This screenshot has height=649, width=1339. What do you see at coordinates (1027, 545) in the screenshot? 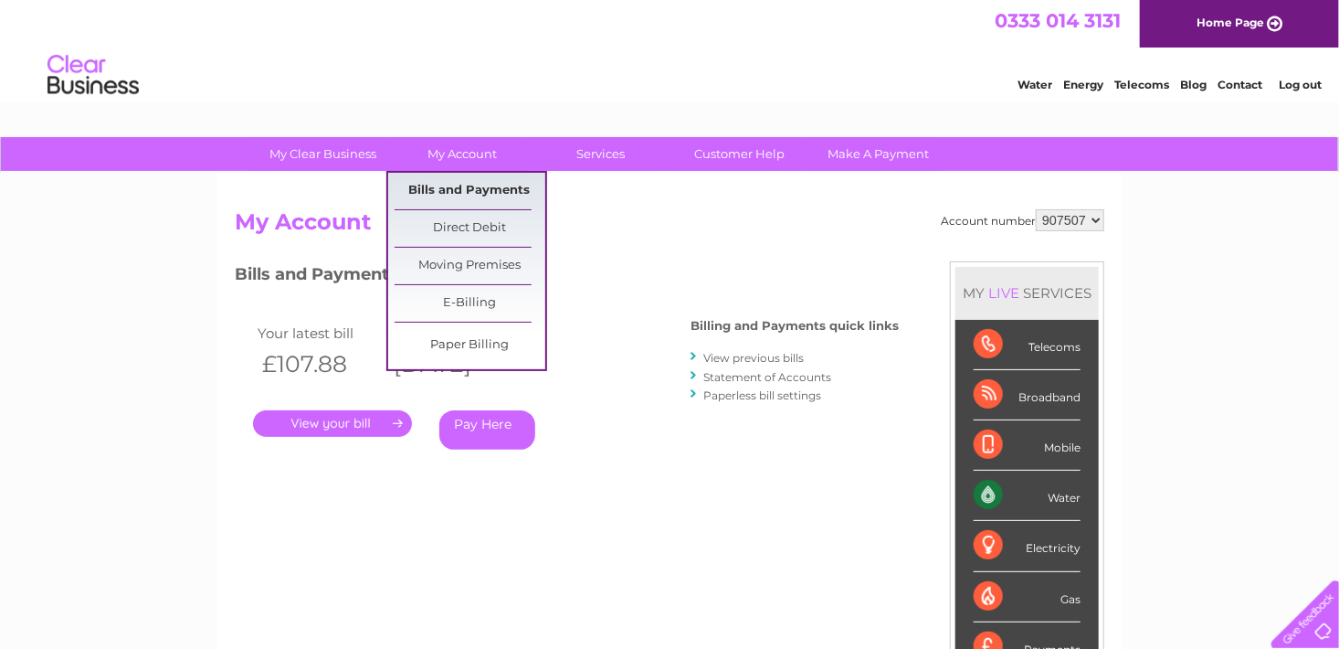
I see `div: Electricity` at bounding box center [1027, 545].